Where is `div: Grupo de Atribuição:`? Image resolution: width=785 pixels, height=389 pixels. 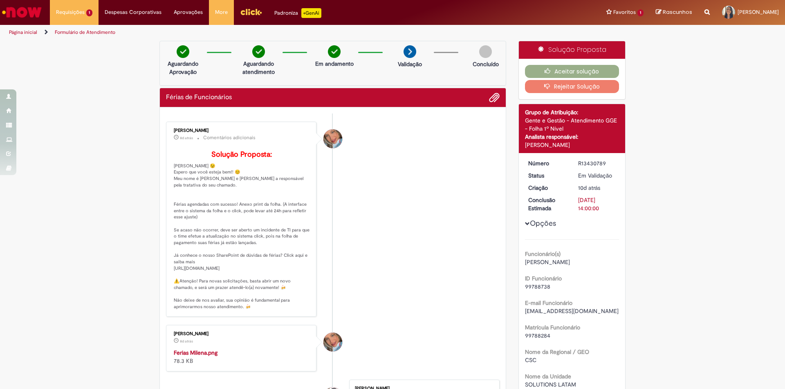
div: Grupo de Atribuição: is located at coordinates (572, 112).